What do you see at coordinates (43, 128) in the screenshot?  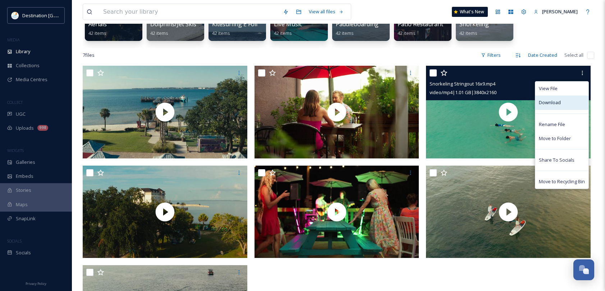 I see `div: 998` at bounding box center [43, 128].